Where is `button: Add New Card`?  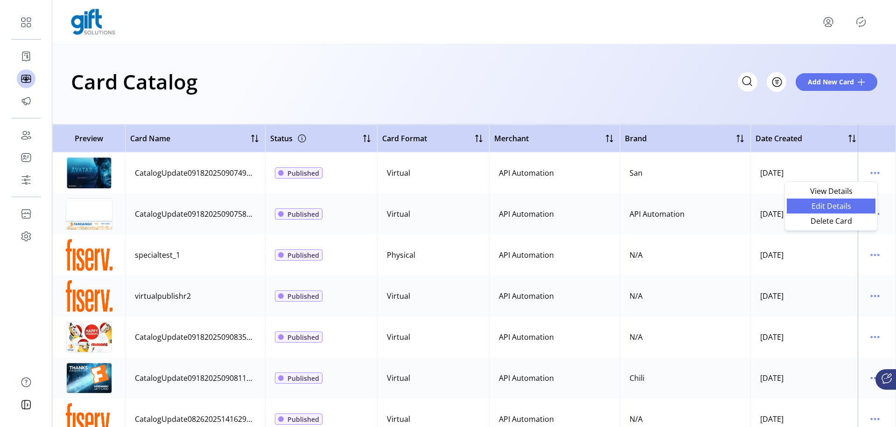 button: Add New Card is located at coordinates (836, 82).